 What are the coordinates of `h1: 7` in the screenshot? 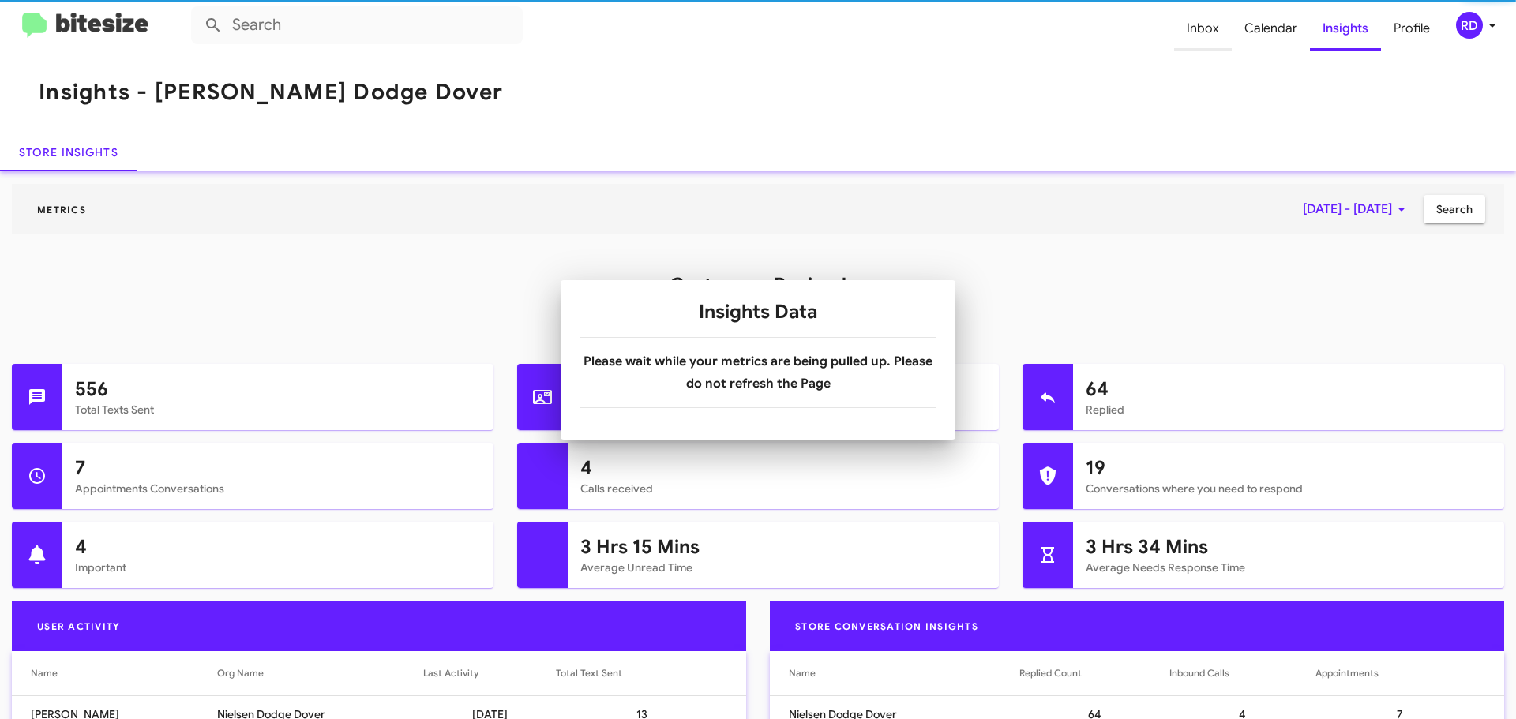 It's located at (278, 468).